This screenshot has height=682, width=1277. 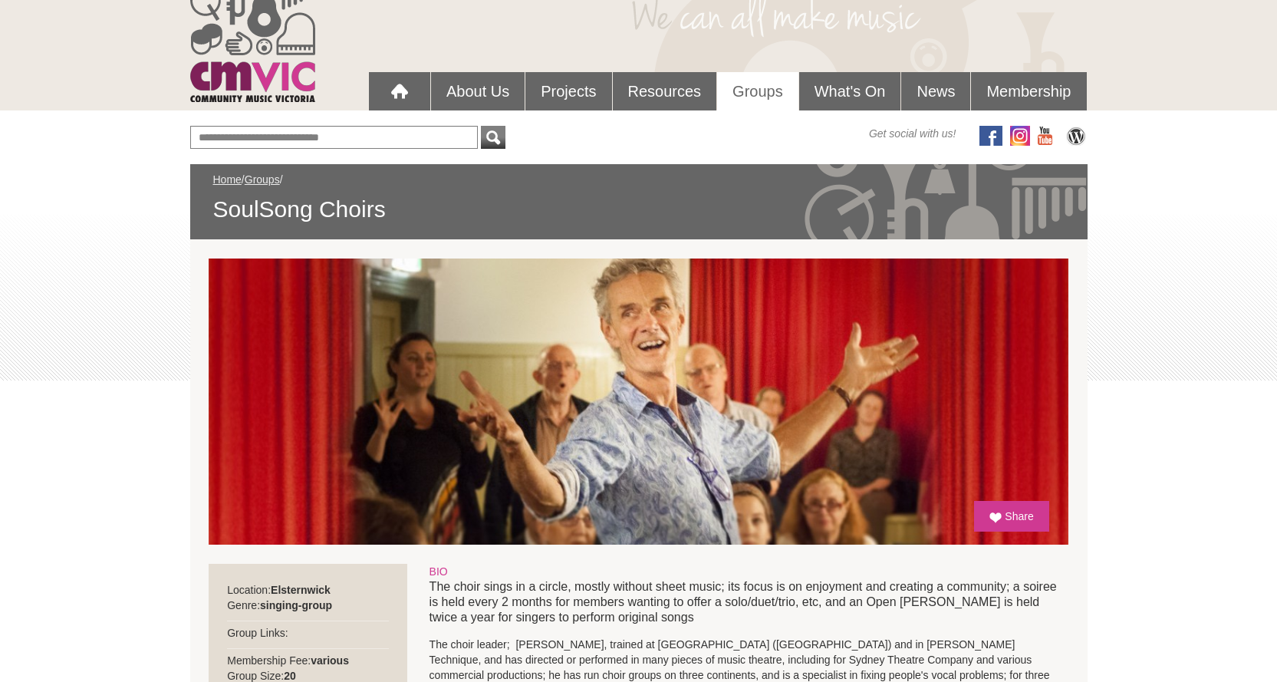 What do you see at coordinates (227, 179) in the screenshot?
I see `a: Home` at bounding box center [227, 179].